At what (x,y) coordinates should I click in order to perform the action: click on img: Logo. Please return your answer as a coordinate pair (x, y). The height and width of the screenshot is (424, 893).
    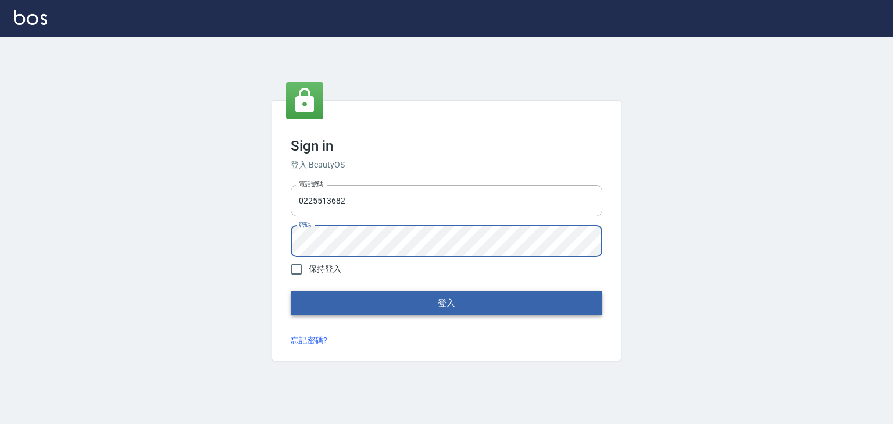
    Looking at the image, I should click on (30, 17).